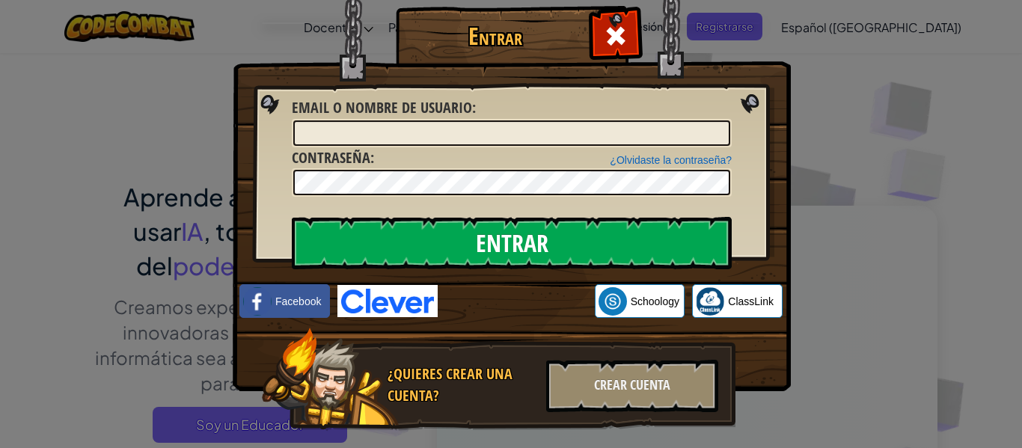 Image resolution: width=1022 pixels, height=448 pixels. Describe the element at coordinates (710, 301) in the screenshot. I see `img: classlink-logo-small.png` at that location.